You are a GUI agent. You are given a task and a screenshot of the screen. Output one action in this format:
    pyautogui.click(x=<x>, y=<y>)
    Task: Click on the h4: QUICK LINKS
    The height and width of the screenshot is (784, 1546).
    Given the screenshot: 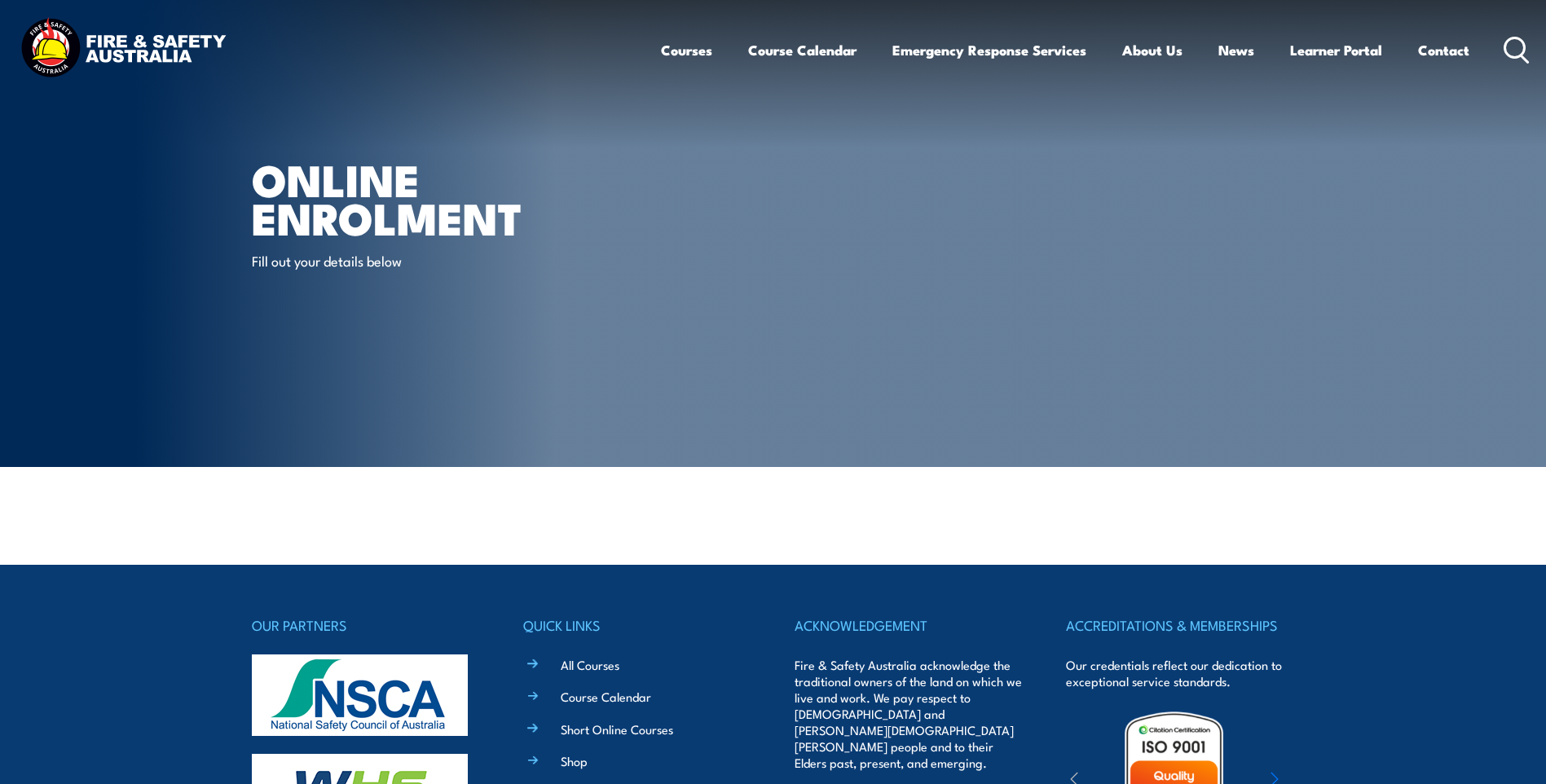 What is the action you would take?
    pyautogui.click(x=637, y=625)
    